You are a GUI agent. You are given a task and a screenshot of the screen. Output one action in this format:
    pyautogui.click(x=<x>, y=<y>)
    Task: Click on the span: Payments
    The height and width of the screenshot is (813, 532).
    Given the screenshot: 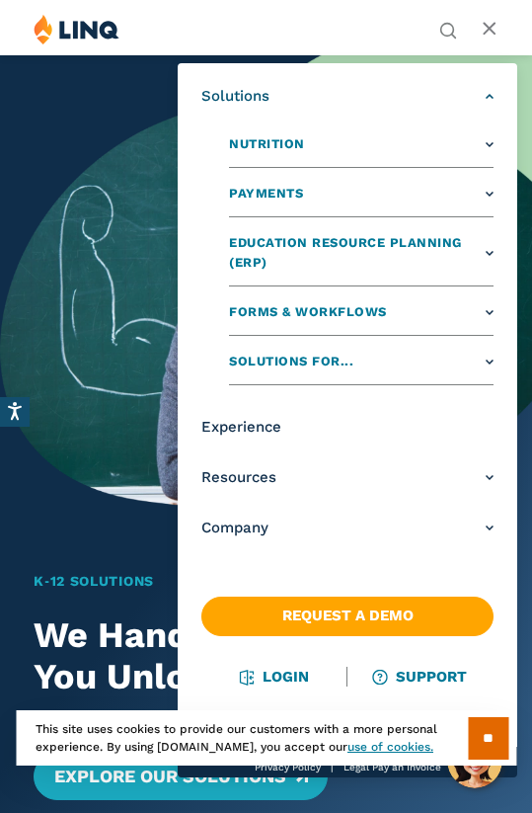 What is the action you would take?
    pyautogui.click(x=266, y=194)
    